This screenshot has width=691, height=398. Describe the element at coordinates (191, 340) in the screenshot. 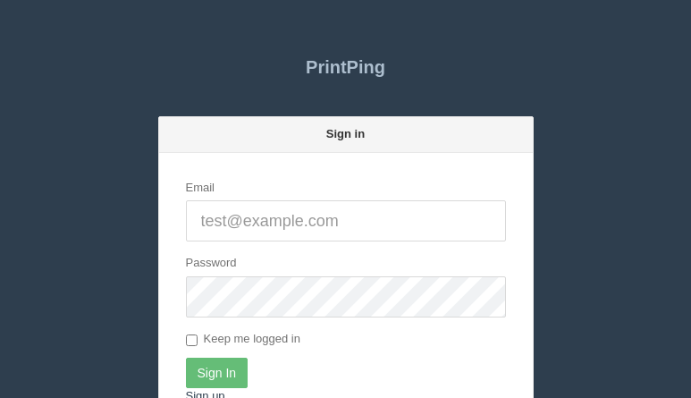

I see `input: Keep me logged in` at that location.